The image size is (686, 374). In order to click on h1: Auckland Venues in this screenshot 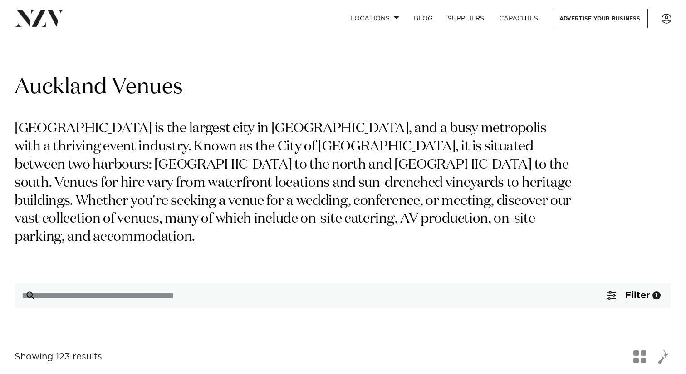, I will do `click(343, 87)`.